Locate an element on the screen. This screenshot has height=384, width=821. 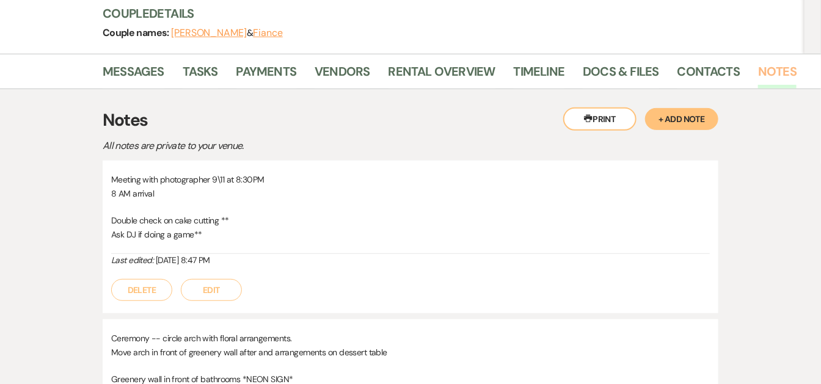
h3: Notes is located at coordinates (411, 120).